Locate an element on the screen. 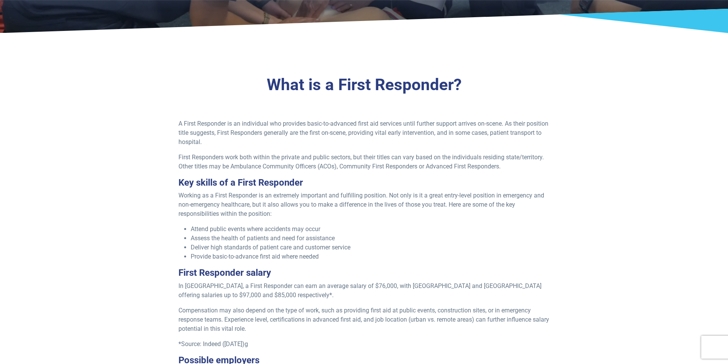 Image resolution: width=728 pixels, height=364 pixels. p: First Responders work both within the private and public sectors, but their titles can vary based... is located at coordinates (364, 162).